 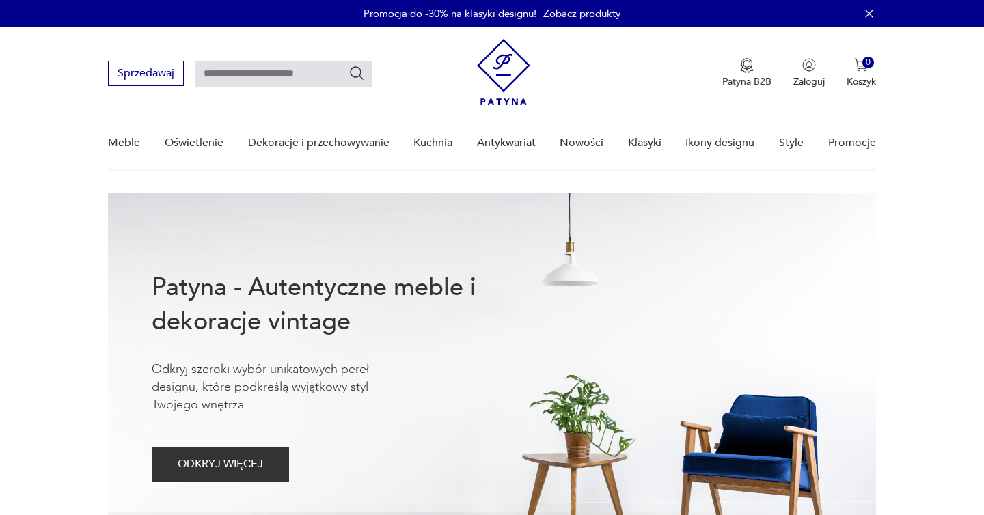 I want to click on img: Ikona koszyka, so click(x=861, y=65).